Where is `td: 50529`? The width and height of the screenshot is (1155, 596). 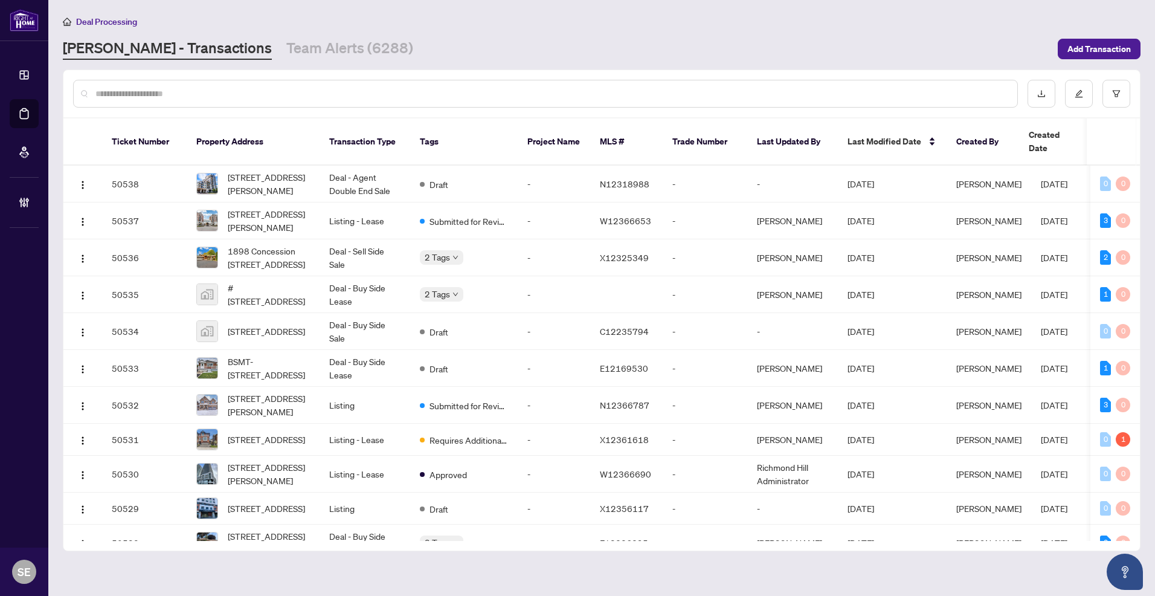
td: 50529 is located at coordinates (144, 508).